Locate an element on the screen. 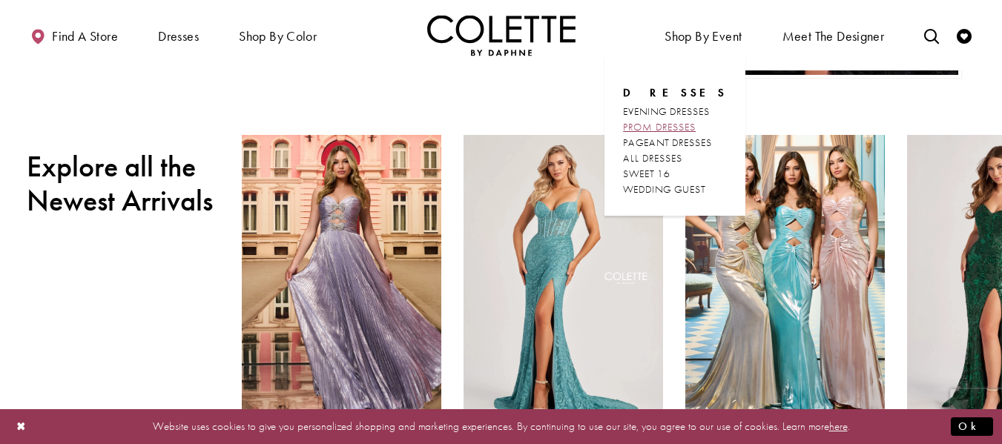  a: Toggle search is located at coordinates (931, 35).